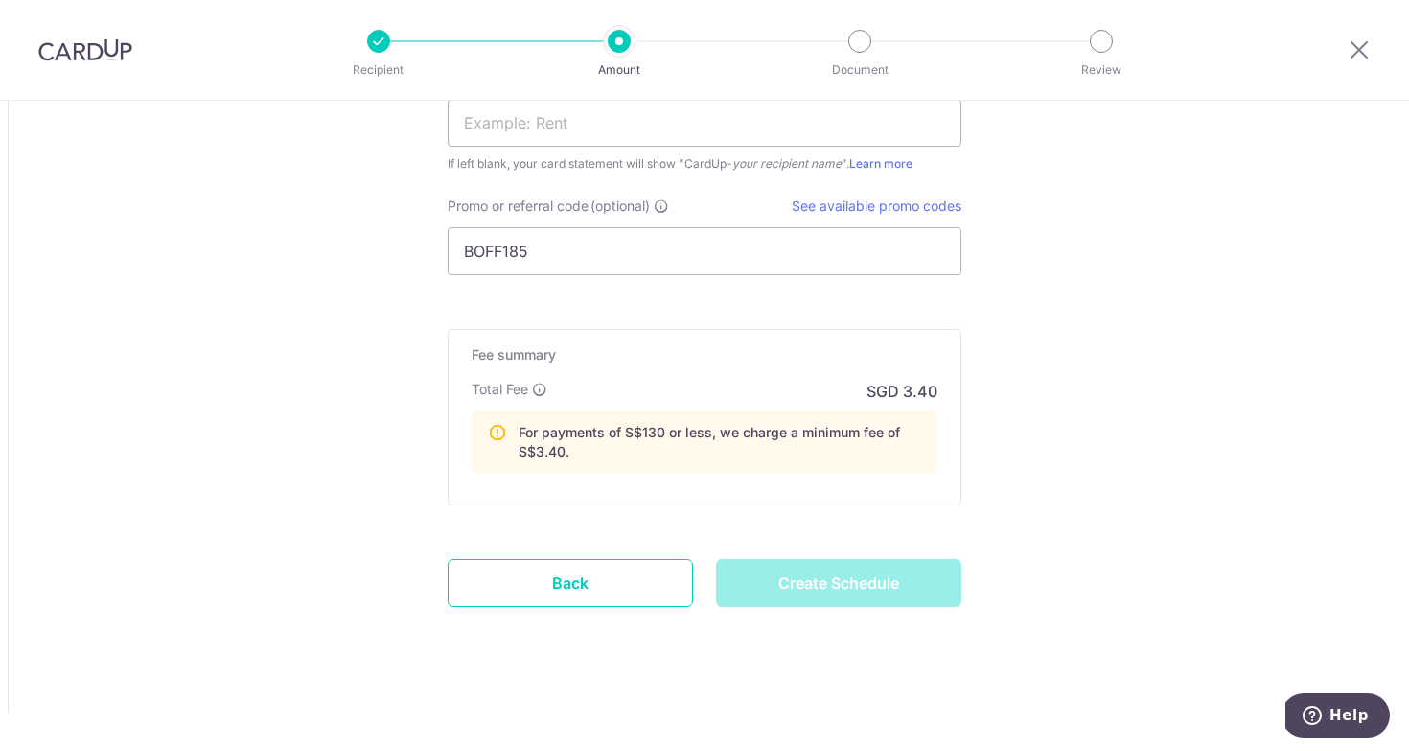  I want to click on p: Recipient, so click(379, 70).